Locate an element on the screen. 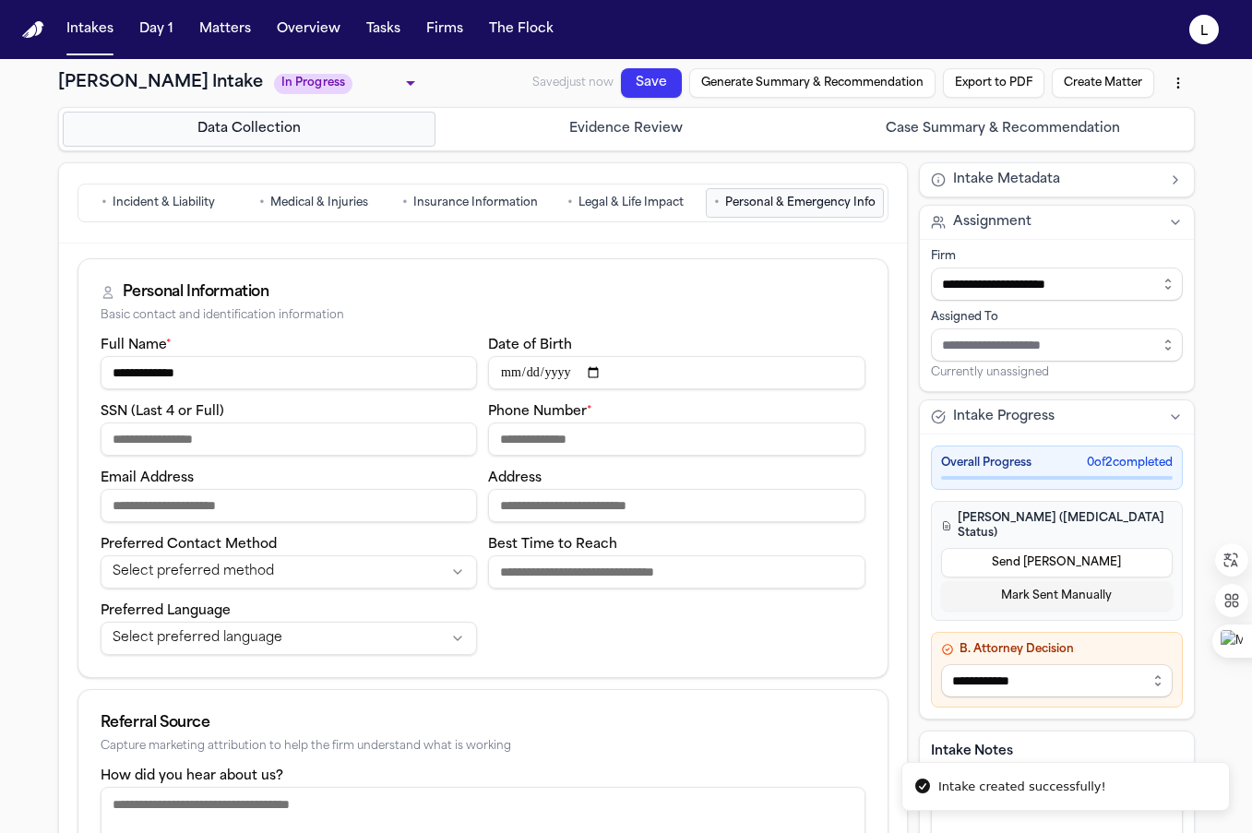  img: Finch Logo is located at coordinates (33, 30).